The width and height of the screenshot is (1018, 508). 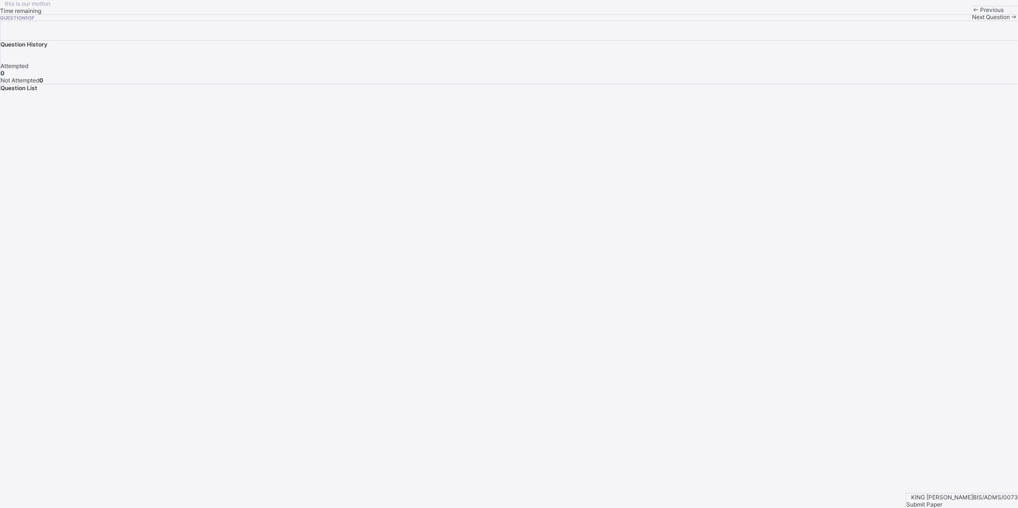 I want to click on span: Not Attempted, so click(x=20, y=80).